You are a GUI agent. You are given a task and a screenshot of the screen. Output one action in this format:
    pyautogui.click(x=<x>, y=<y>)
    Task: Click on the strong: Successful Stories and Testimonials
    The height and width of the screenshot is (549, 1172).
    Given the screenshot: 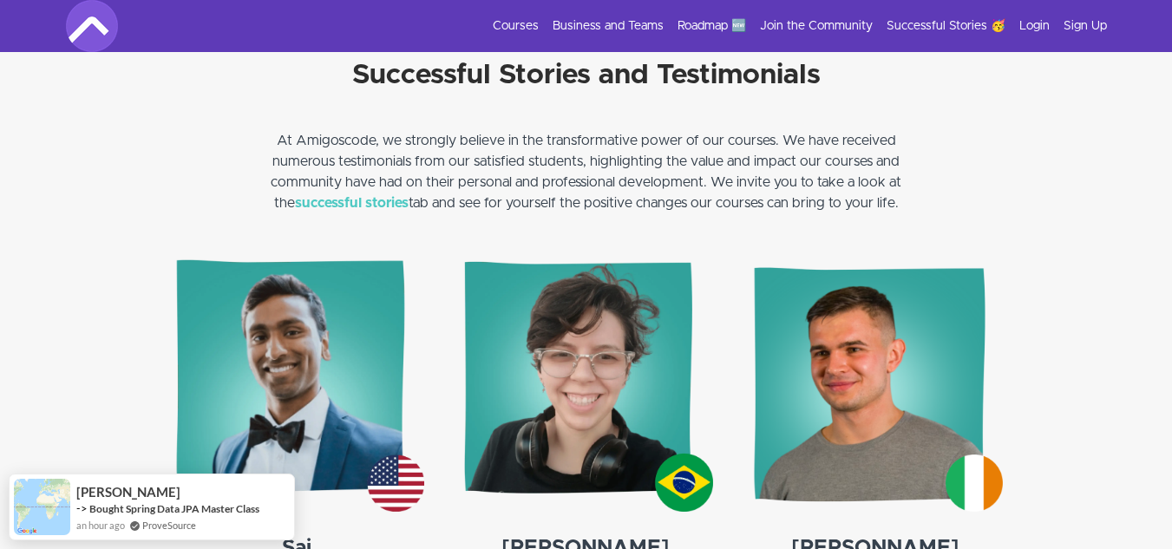 What is the action you would take?
    pyautogui.click(x=587, y=75)
    